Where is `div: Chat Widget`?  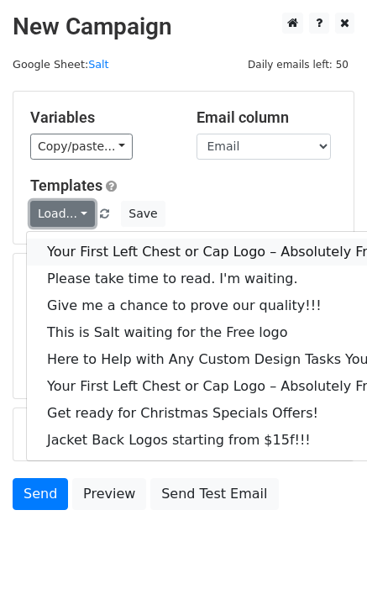
div: Chat Widget is located at coordinates (325, 549).